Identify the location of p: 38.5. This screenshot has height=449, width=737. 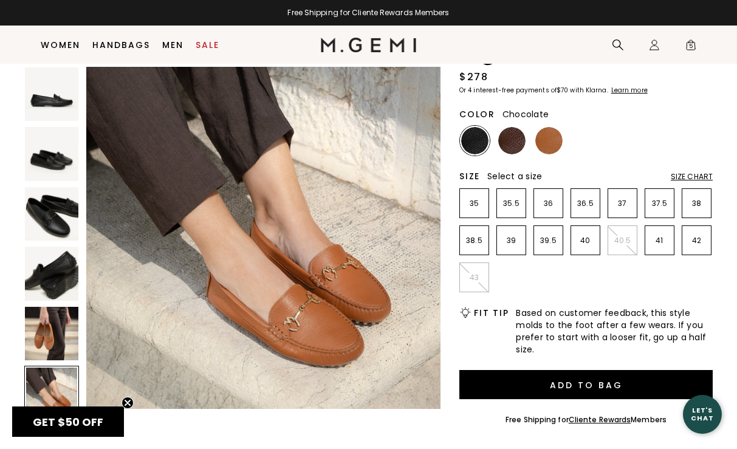
(474, 240).